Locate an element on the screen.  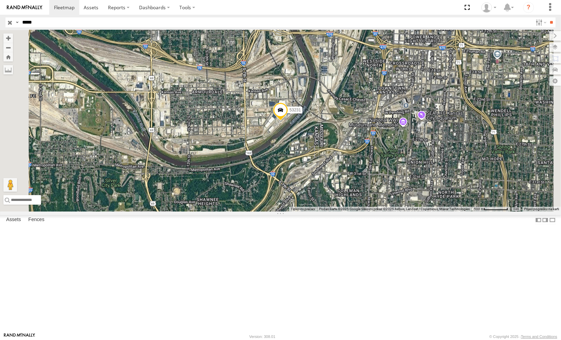
label: Dock Summary Table to the Left is located at coordinates (538, 220).